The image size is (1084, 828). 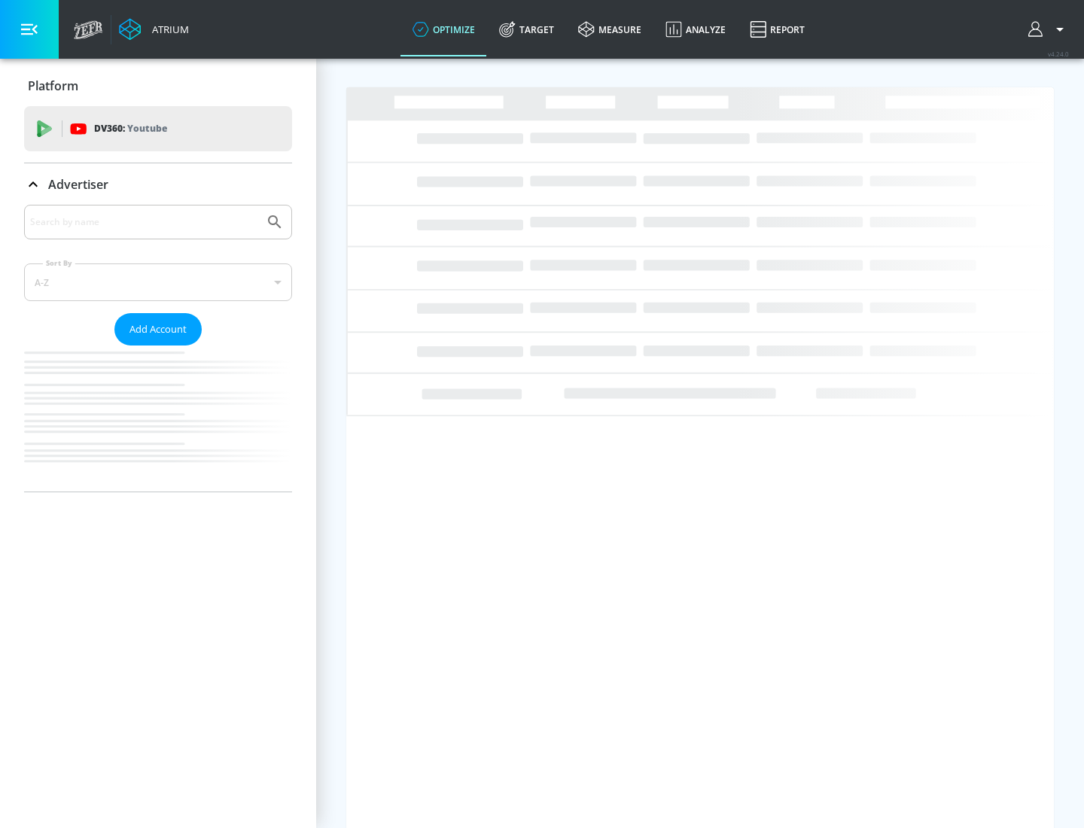 What do you see at coordinates (158, 419) in the screenshot?
I see `nav: list of Advertiser` at bounding box center [158, 419].